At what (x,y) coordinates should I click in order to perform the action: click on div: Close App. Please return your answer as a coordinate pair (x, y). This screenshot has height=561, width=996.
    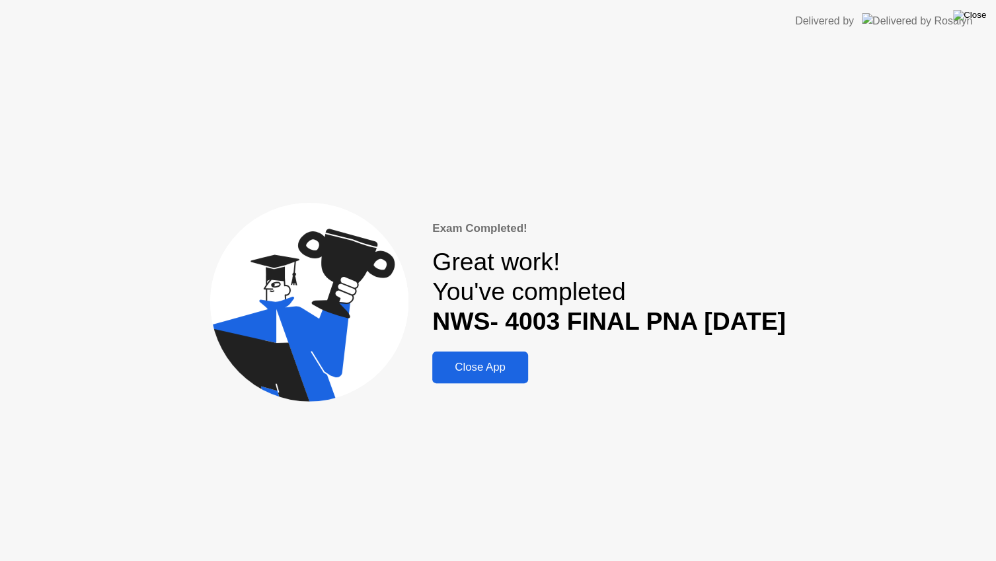
    Looking at the image, I should click on (480, 367).